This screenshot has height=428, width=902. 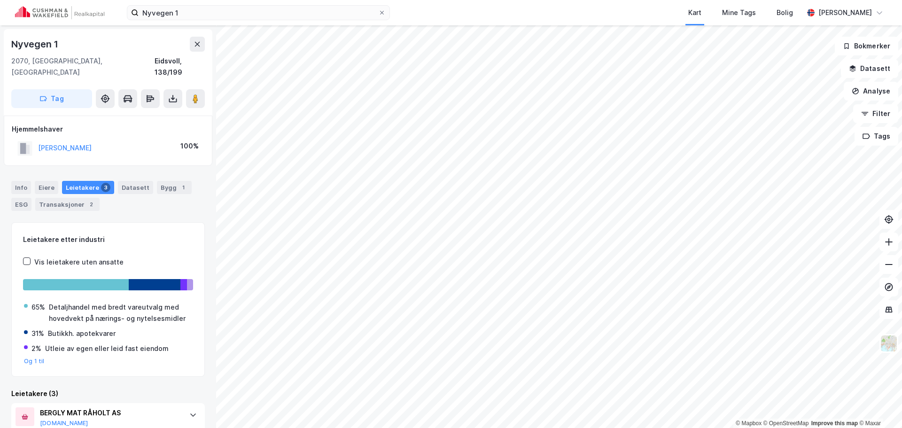 What do you see at coordinates (258, 13) in the screenshot?
I see `input: Søk på adresse, matrikkel, gårdeiere, leietakere eller personer` at bounding box center [258, 13].